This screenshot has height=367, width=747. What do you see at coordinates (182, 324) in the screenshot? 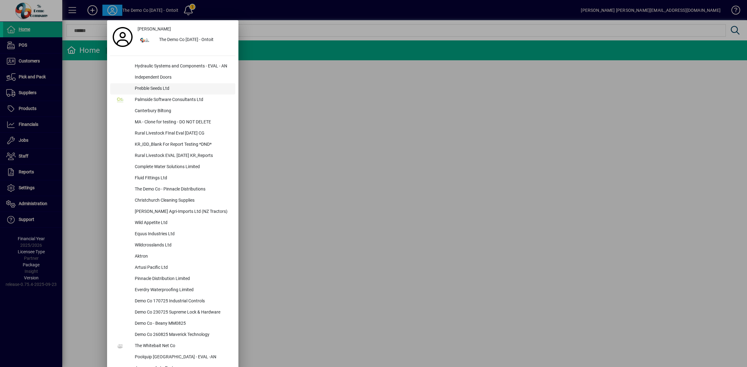
I see `div: Demo Co - Beany MM0825` at bounding box center [182, 324].